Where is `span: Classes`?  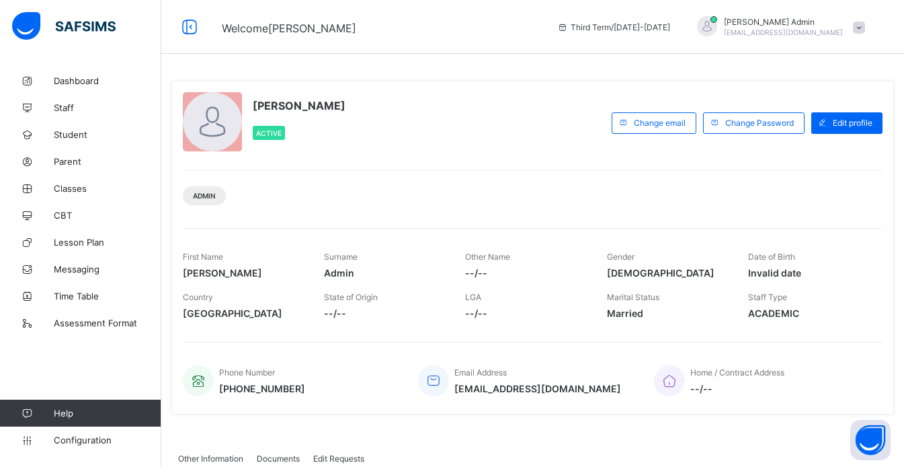
span: Classes is located at coordinates (108, 188).